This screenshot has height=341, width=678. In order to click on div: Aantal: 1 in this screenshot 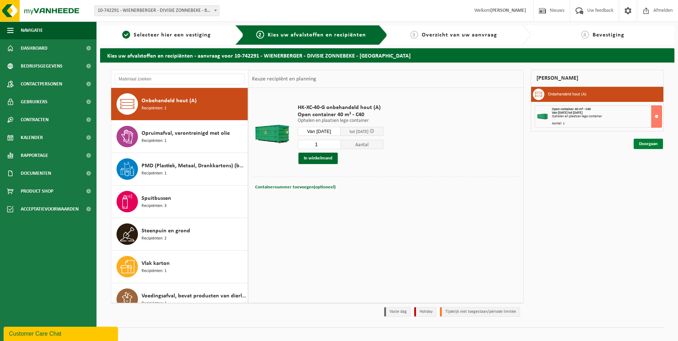, I will do `click(607, 124)`.